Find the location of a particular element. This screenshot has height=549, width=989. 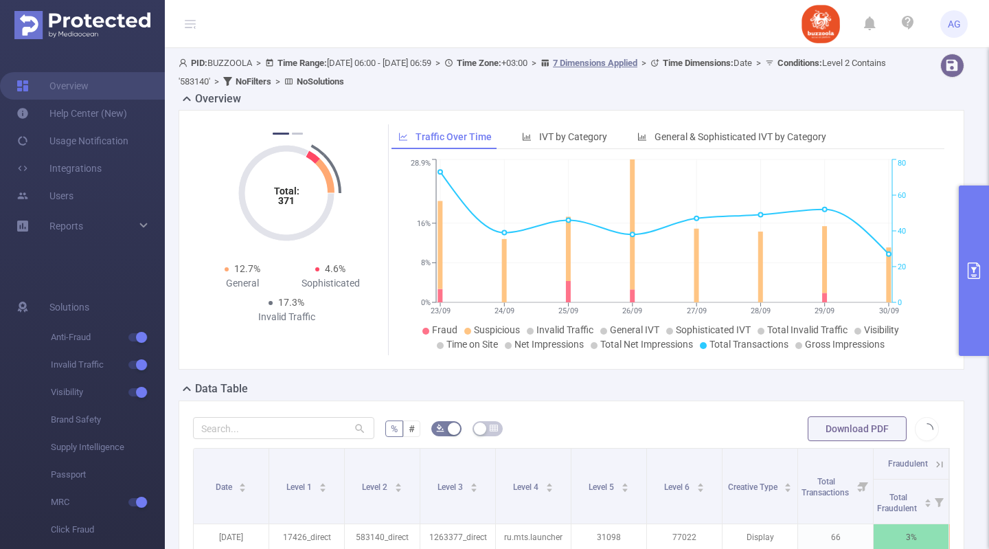

b: Conditions : is located at coordinates (799, 62).